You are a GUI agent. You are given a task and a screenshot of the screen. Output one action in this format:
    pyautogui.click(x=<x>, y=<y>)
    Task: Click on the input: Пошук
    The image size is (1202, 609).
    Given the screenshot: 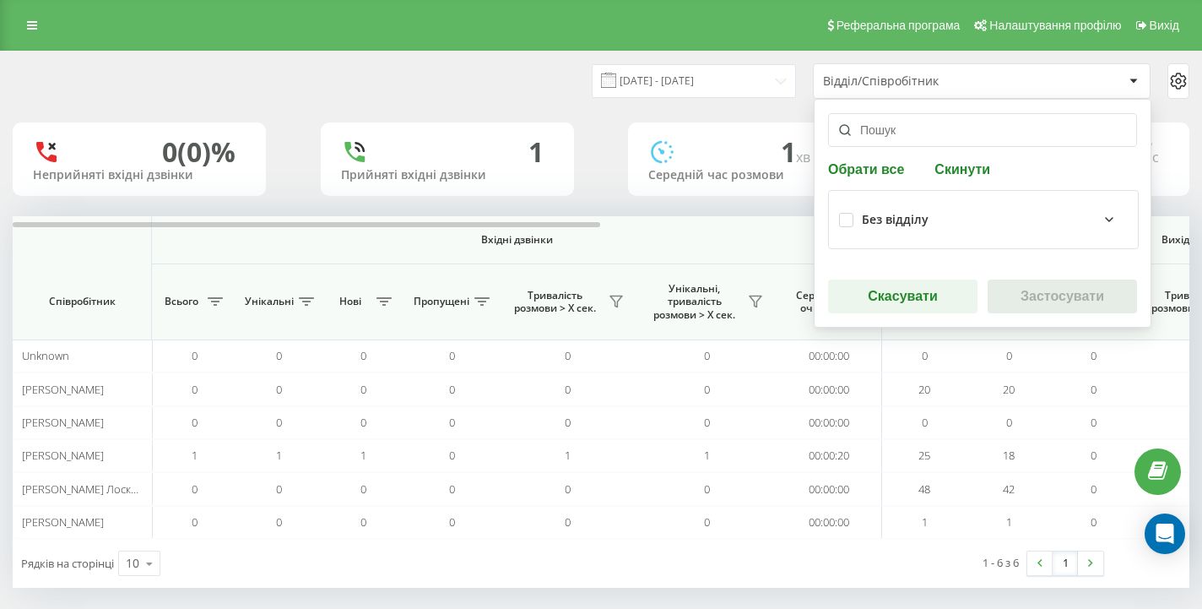 What is the action you would take?
    pyautogui.click(x=983, y=130)
    